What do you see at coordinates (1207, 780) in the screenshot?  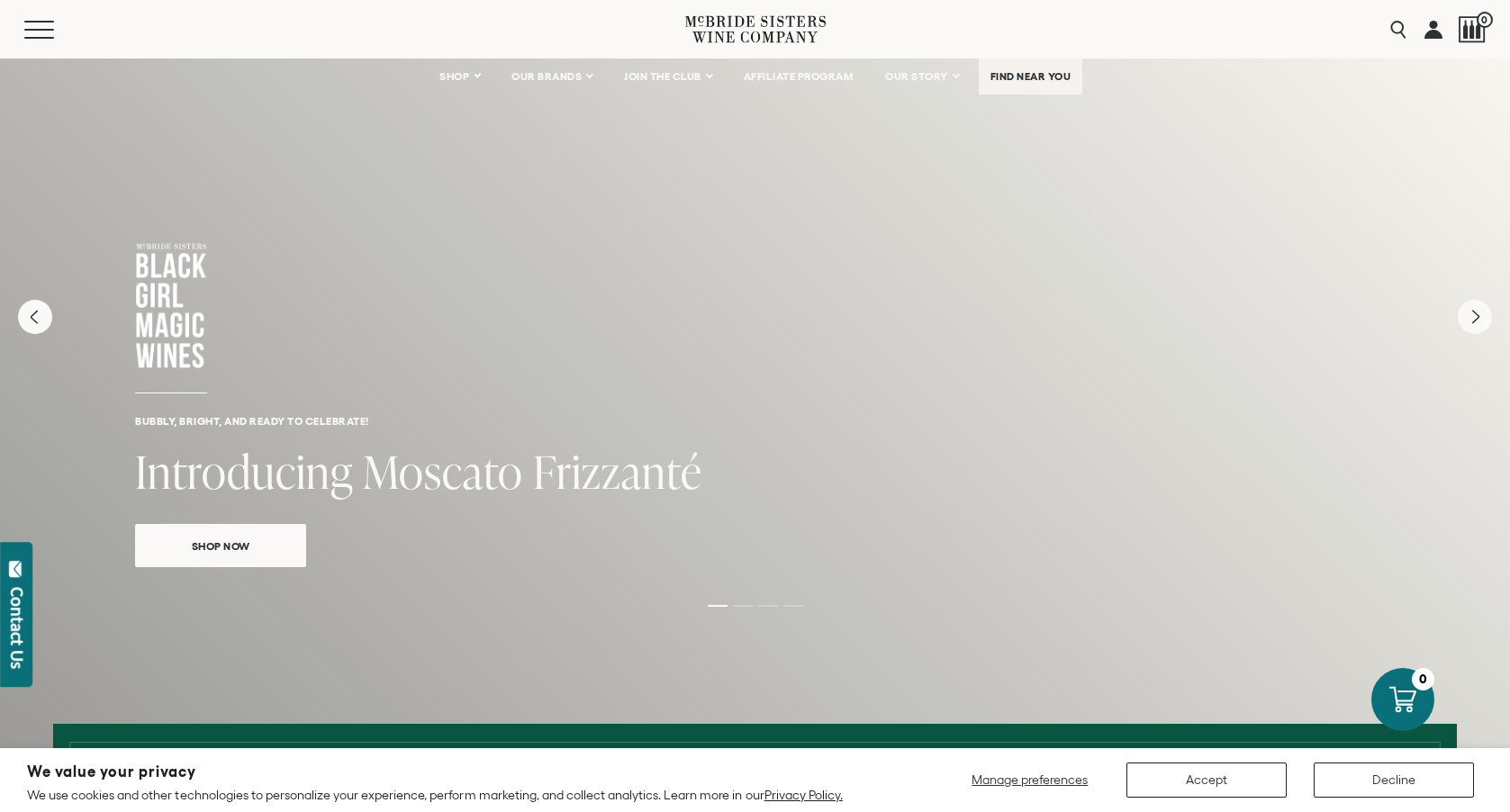 I see `button: Accept` at bounding box center [1207, 780].